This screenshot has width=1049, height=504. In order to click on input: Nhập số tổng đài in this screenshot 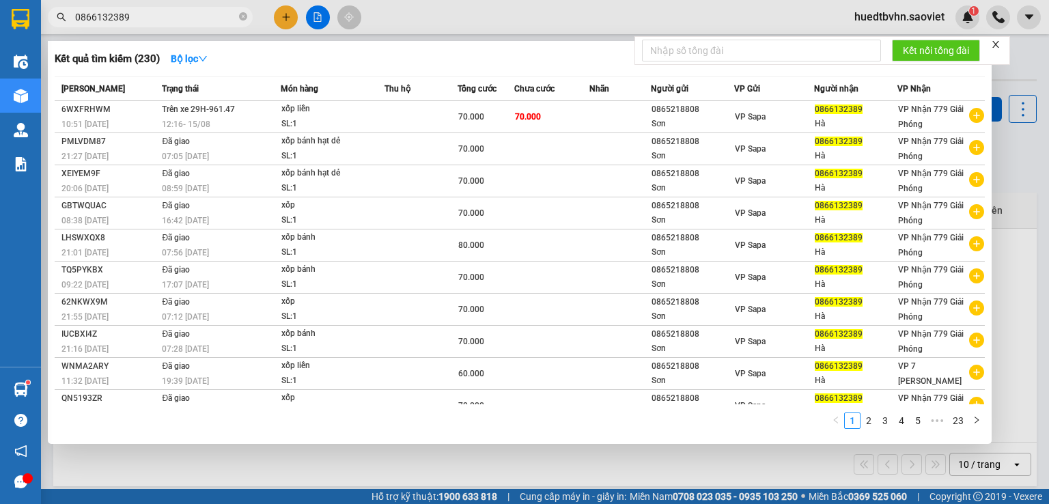, I will do `click(762, 51)`.